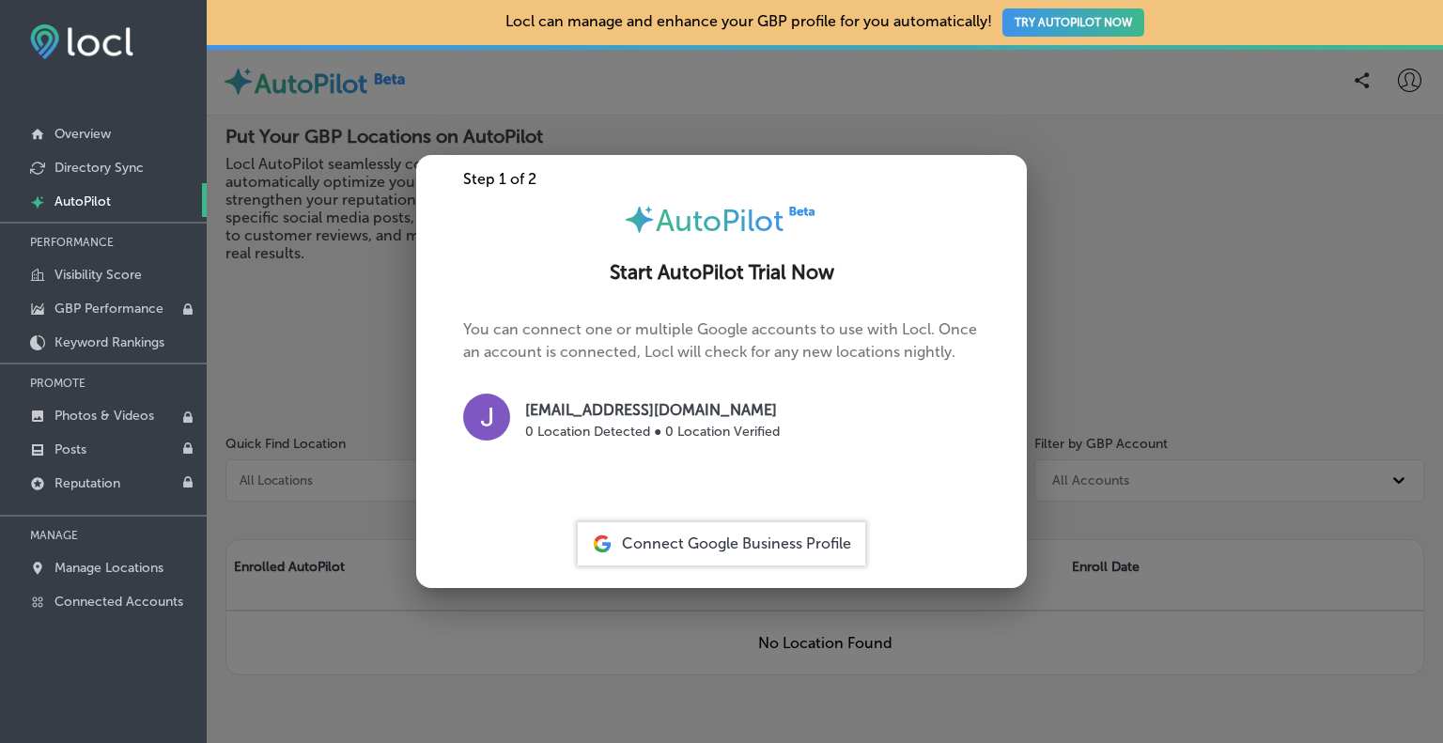 Image resolution: width=1443 pixels, height=743 pixels. What do you see at coordinates (802, 210) in the screenshot?
I see `img: Beta` at bounding box center [802, 210].